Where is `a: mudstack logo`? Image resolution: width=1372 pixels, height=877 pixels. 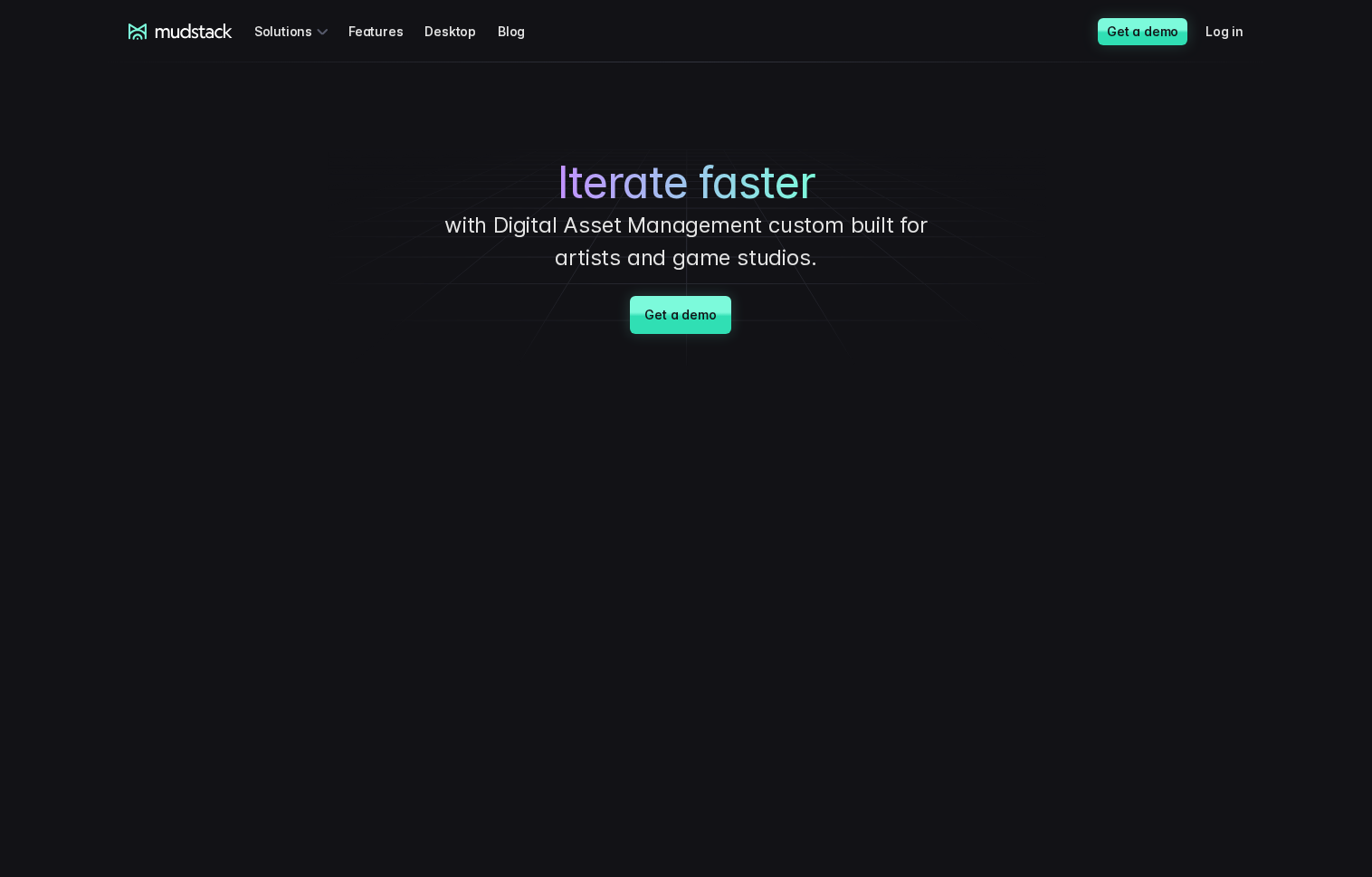
a: mudstack logo is located at coordinates (180, 32).